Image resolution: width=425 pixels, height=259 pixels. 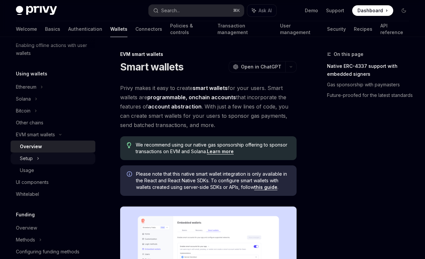 I want to click on a: Learn more, so click(x=220, y=152).